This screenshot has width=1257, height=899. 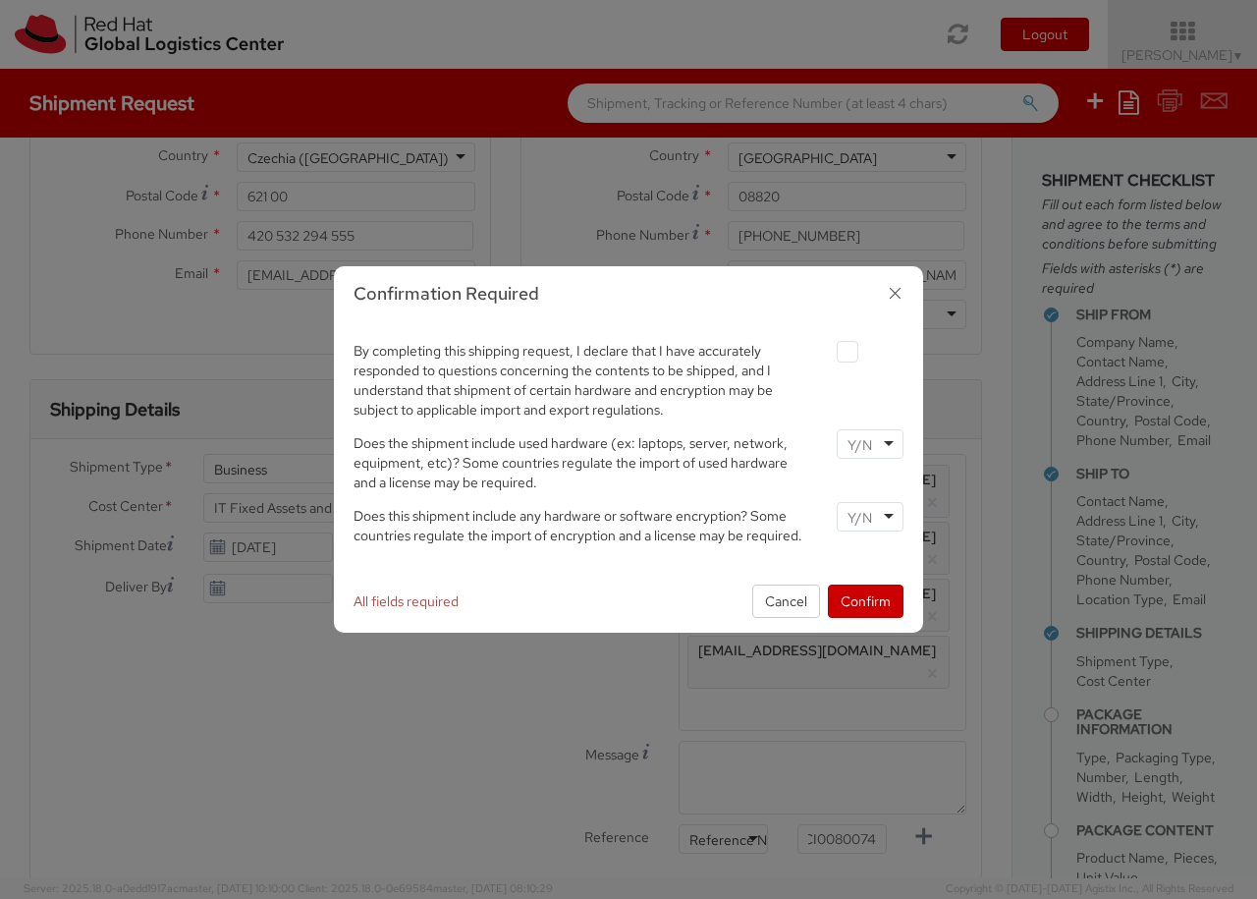 What do you see at coordinates (578, 525) in the screenshot?
I see `span: Does this shipment include any hardware or software encryption? Some countries regulate the impor...` at bounding box center [578, 525].